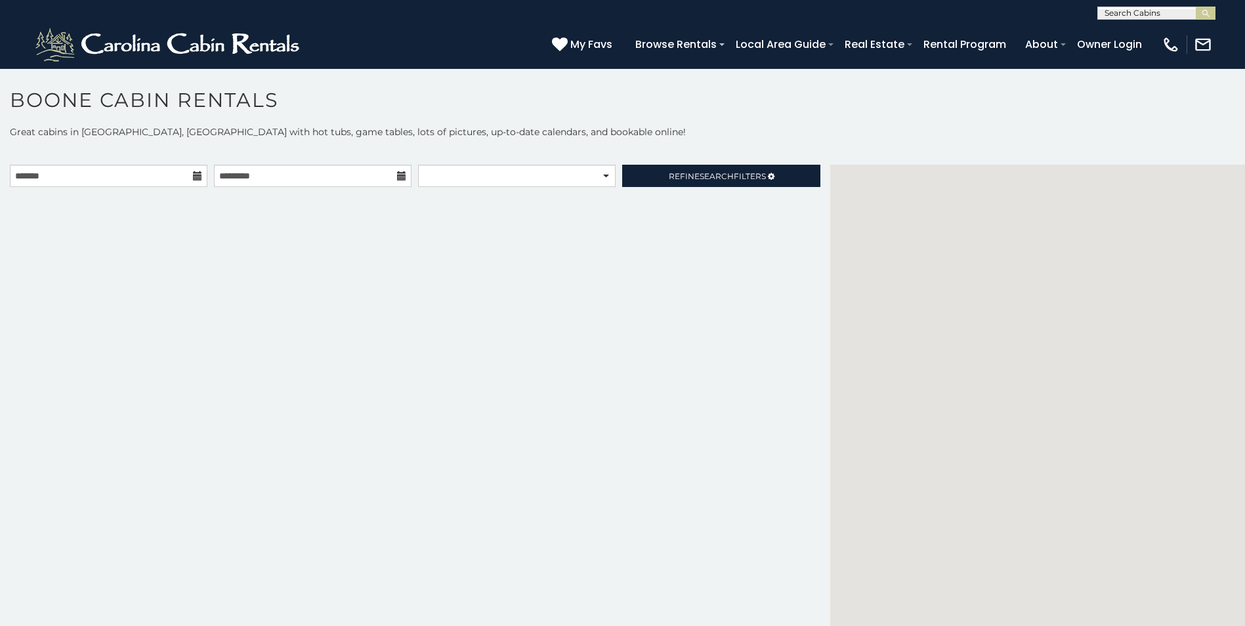 The height and width of the screenshot is (626, 1245). Describe the element at coordinates (1041, 44) in the screenshot. I see `a: About` at that location.